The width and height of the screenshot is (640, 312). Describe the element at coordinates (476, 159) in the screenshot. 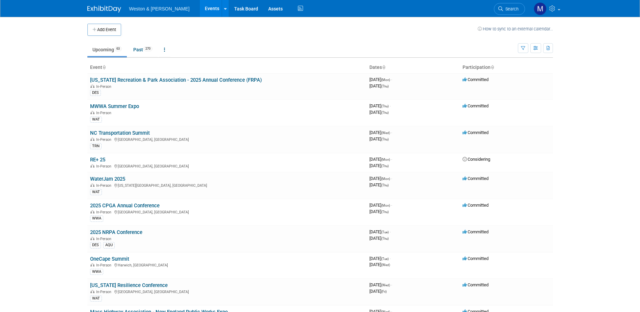

I see `span: Considering` at that location.